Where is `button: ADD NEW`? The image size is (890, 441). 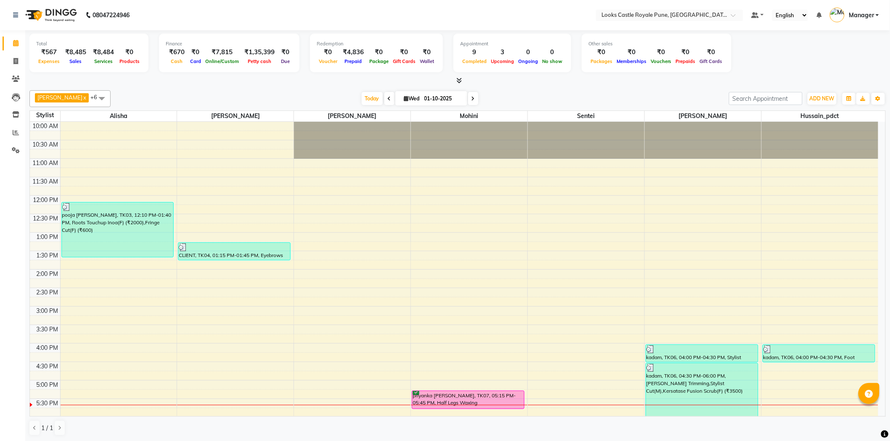 button: ADD NEW is located at coordinates (822, 99).